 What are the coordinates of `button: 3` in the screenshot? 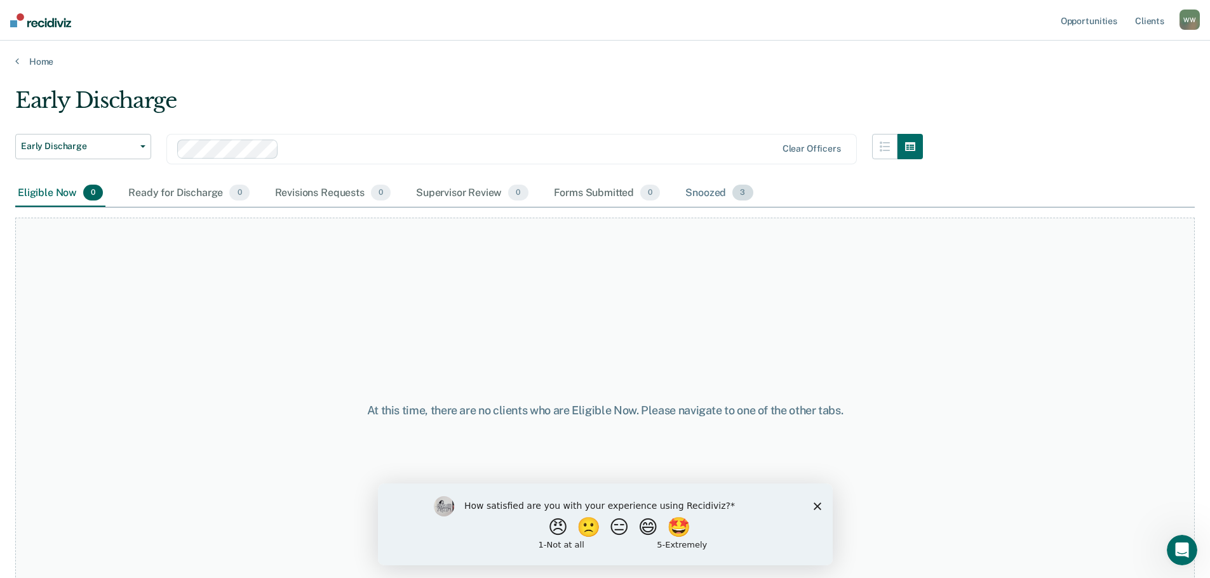 It's located at (242, 44).